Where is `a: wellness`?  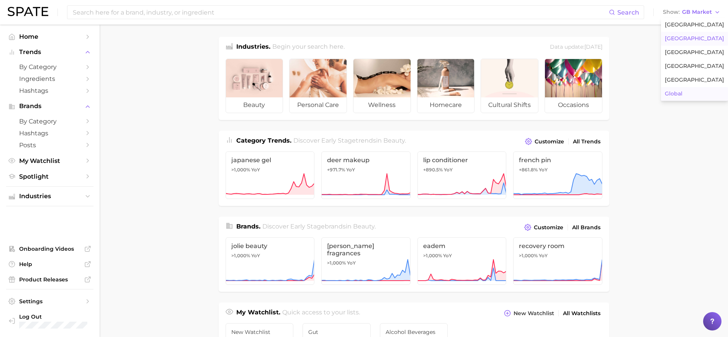 a: wellness is located at coordinates (382, 86).